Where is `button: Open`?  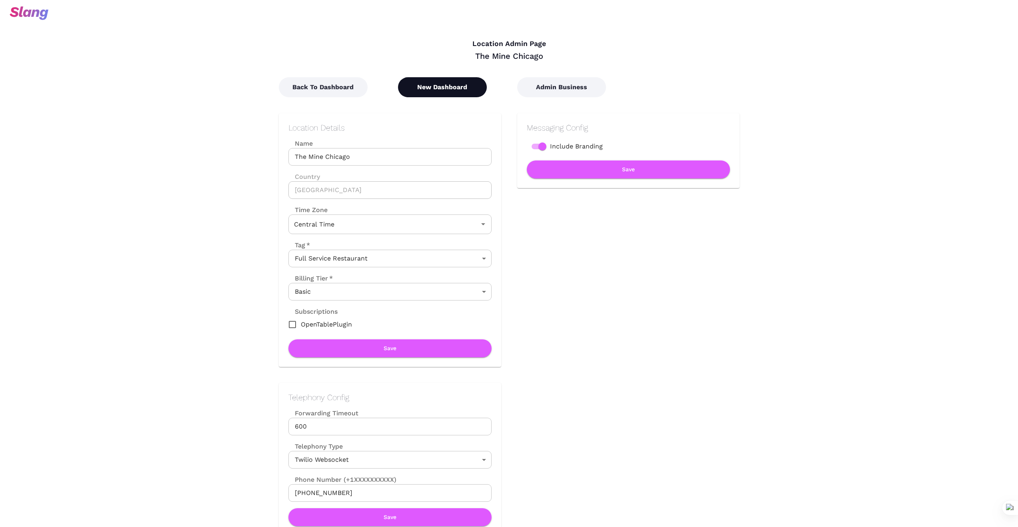 button: Open is located at coordinates (483, 224).